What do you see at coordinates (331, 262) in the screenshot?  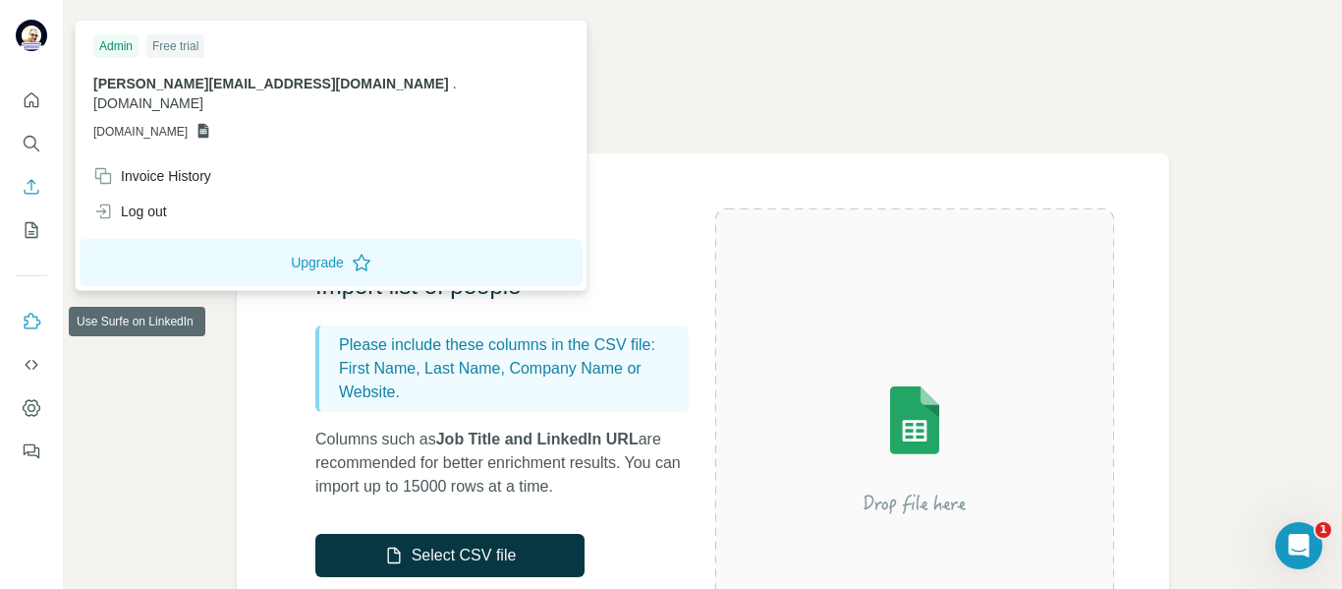 I see `button: Upgrade` at bounding box center [331, 262].